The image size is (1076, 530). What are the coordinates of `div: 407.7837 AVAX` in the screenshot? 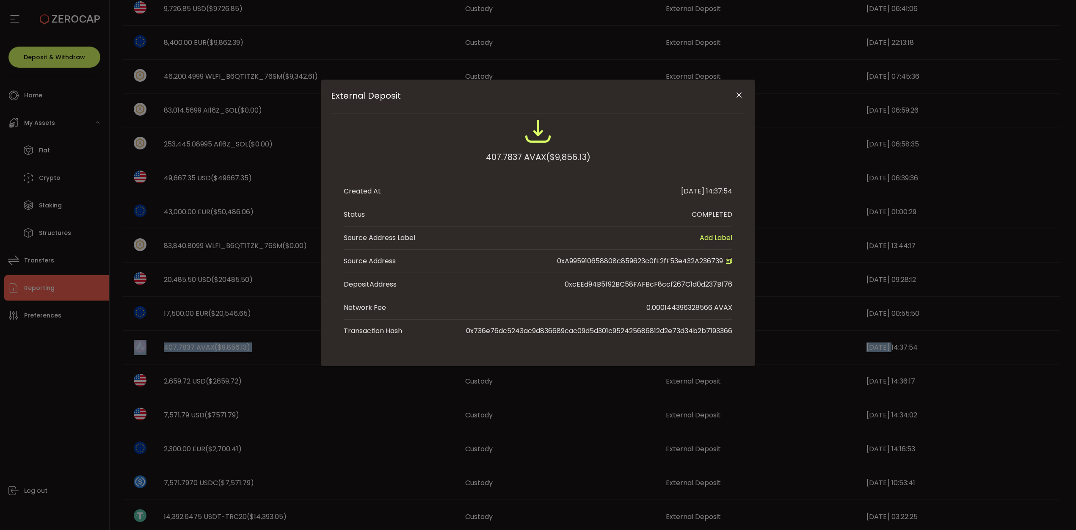 It's located at (538, 157).